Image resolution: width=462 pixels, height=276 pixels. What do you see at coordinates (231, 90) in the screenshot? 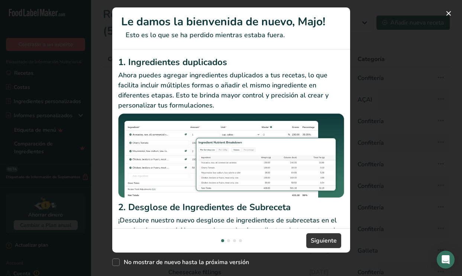
I see `p: Ahora puedes agregar ingredientes duplicados a tus recetas, lo que facilita incluir múltiples for...` at bounding box center [231, 90].